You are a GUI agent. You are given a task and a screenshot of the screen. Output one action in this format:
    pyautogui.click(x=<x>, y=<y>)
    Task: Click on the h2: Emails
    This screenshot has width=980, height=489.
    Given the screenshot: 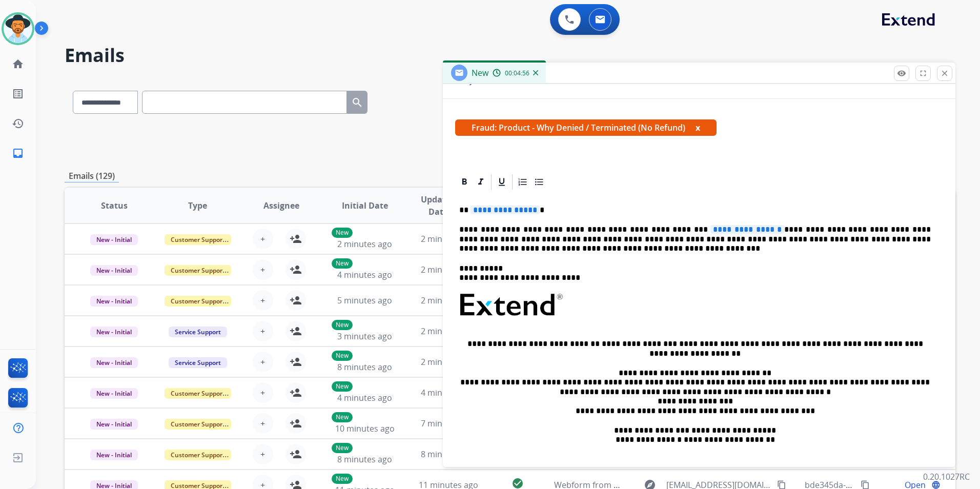 What is the action you would take?
    pyautogui.click(x=510, y=55)
    